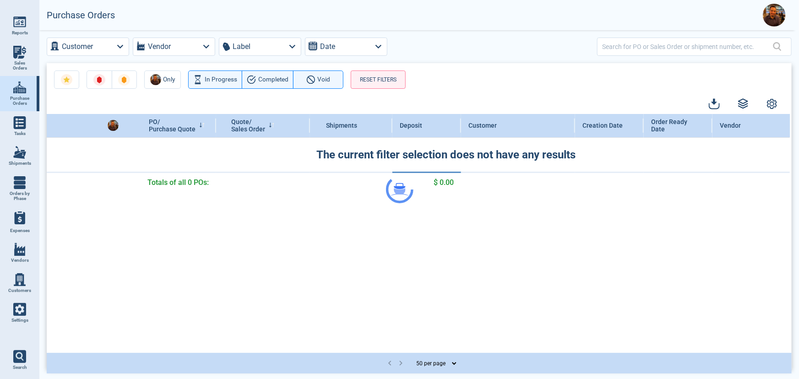 The image size is (799, 379). Describe the element at coordinates (20, 231) in the screenshot. I see `span: Expenses` at that location.